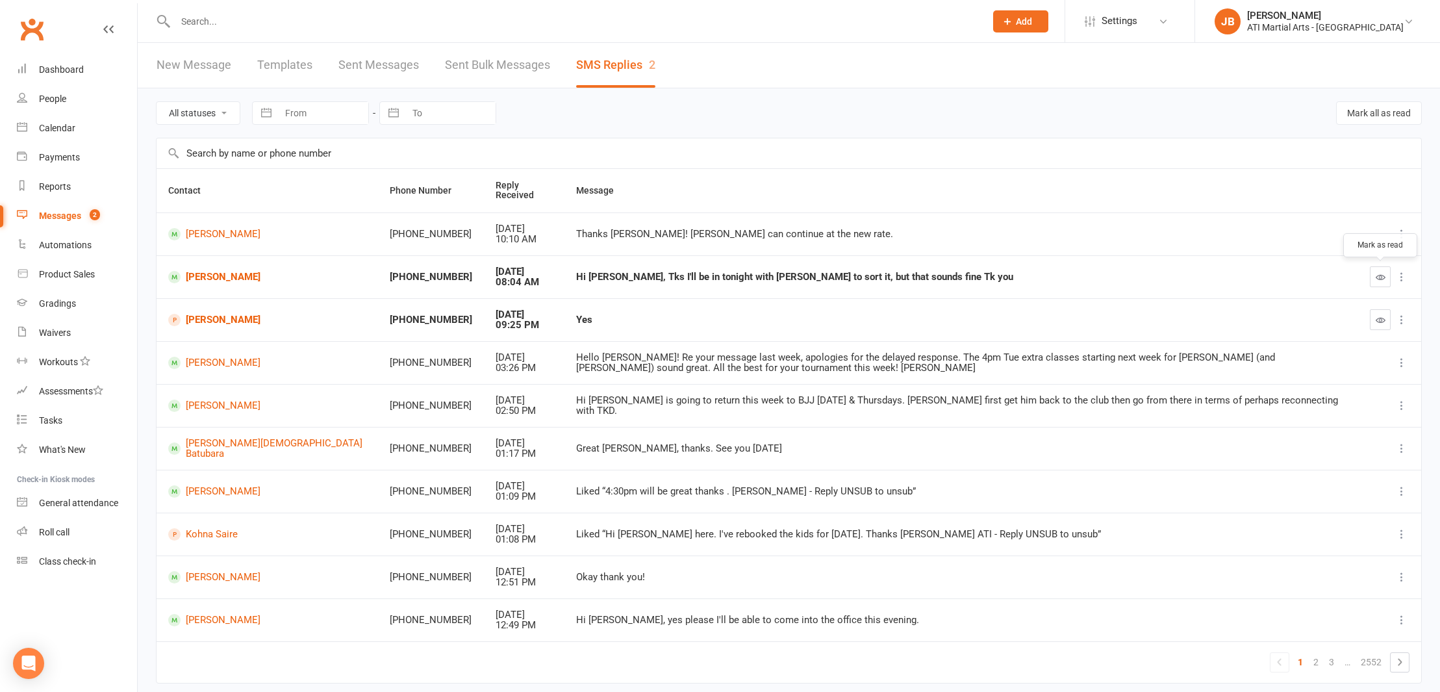 The height and width of the screenshot is (692, 1440). What do you see at coordinates (51, 420) in the screenshot?
I see `div: Tasks` at bounding box center [51, 420].